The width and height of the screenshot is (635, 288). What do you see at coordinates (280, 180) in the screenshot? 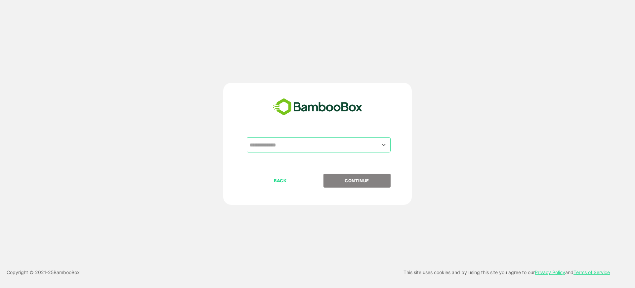
I see `button: BACK` at bounding box center [280, 180].